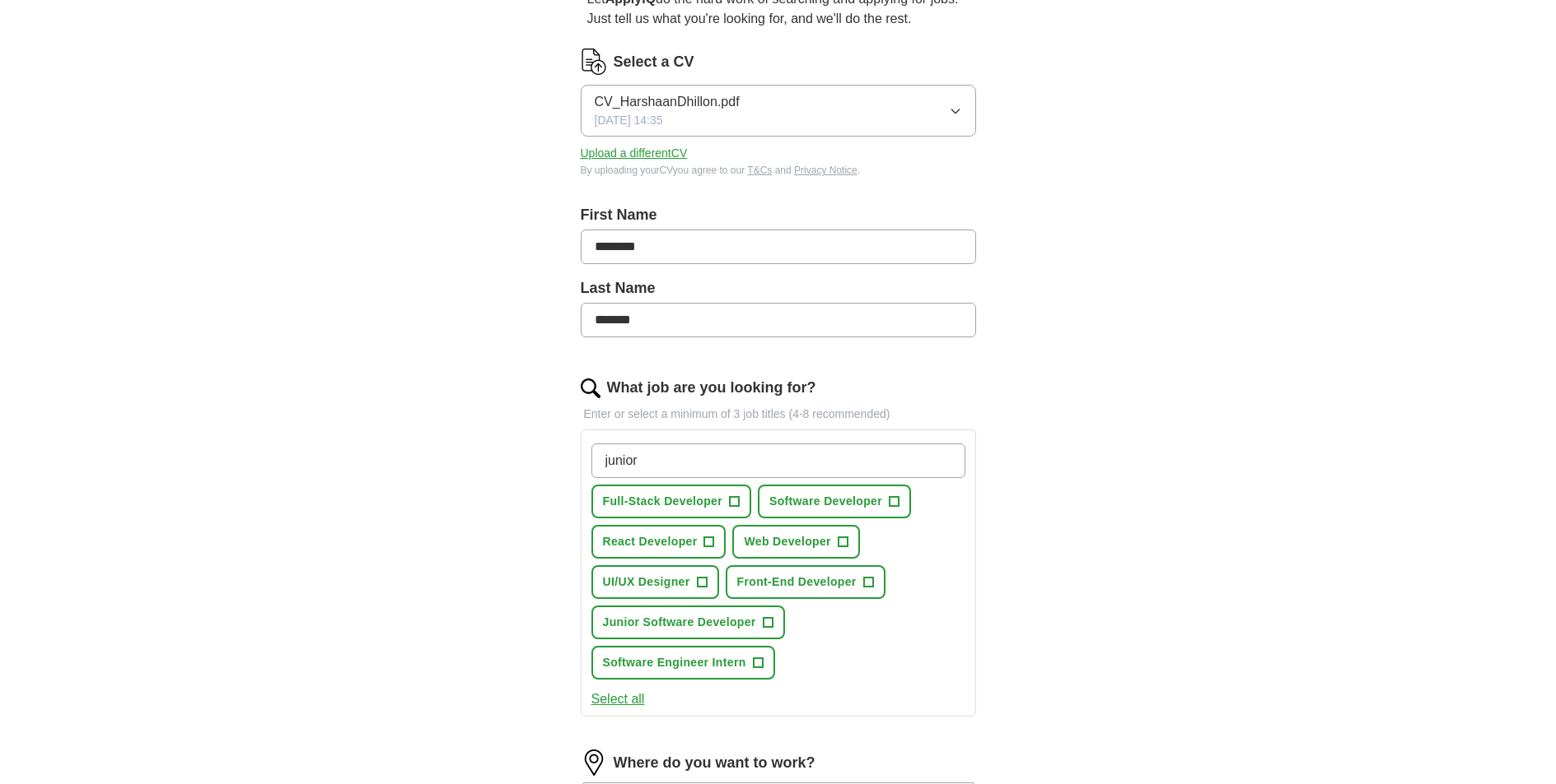  Describe the element at coordinates (712, 388) in the screenshot. I see `label: What job are you looking for?` at that location.